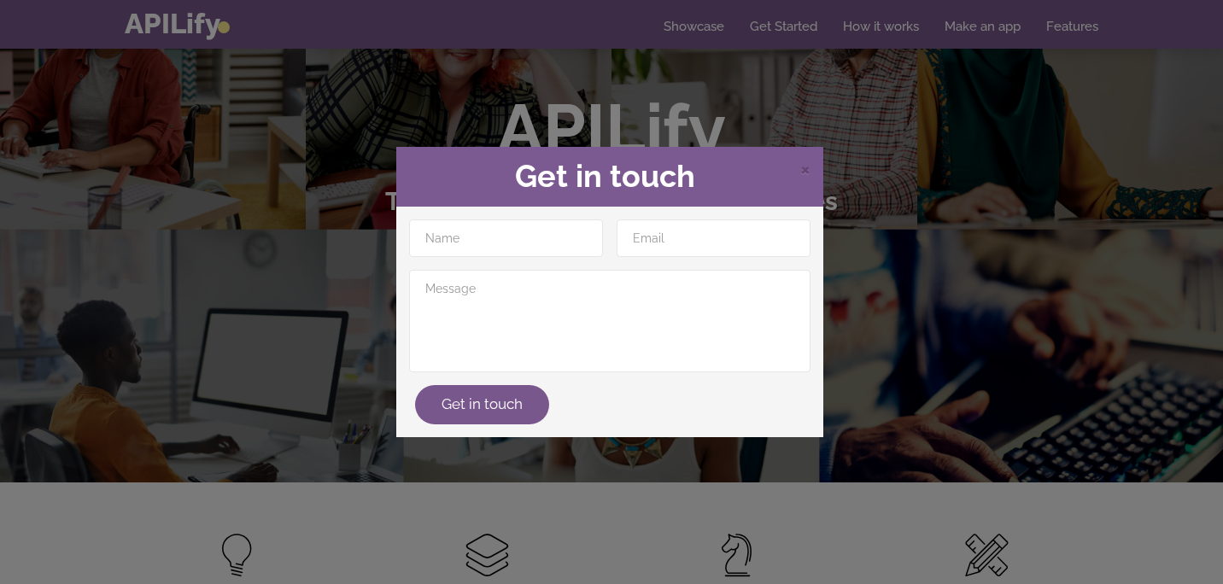  What do you see at coordinates (506, 238) in the screenshot?
I see `input: Name` at bounding box center [506, 238].